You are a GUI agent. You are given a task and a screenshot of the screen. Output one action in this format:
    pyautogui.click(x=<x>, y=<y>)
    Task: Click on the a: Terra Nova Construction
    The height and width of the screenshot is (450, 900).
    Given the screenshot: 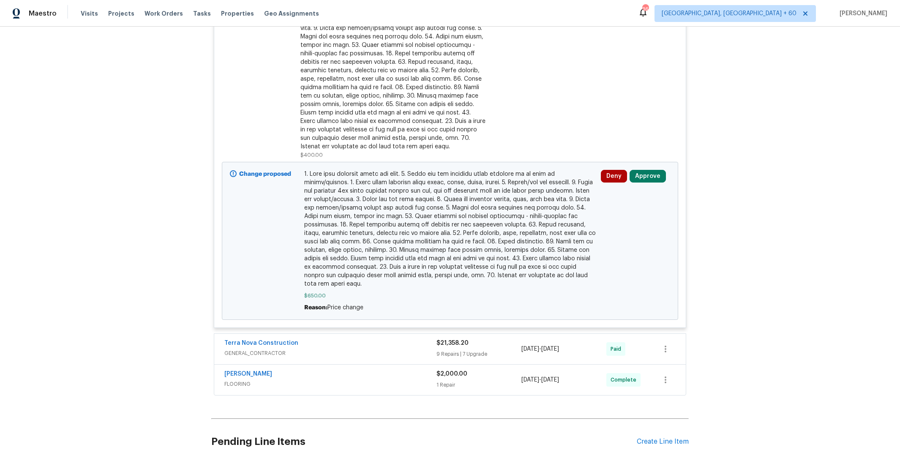 What is the action you would take?
    pyautogui.click(x=261, y=343)
    